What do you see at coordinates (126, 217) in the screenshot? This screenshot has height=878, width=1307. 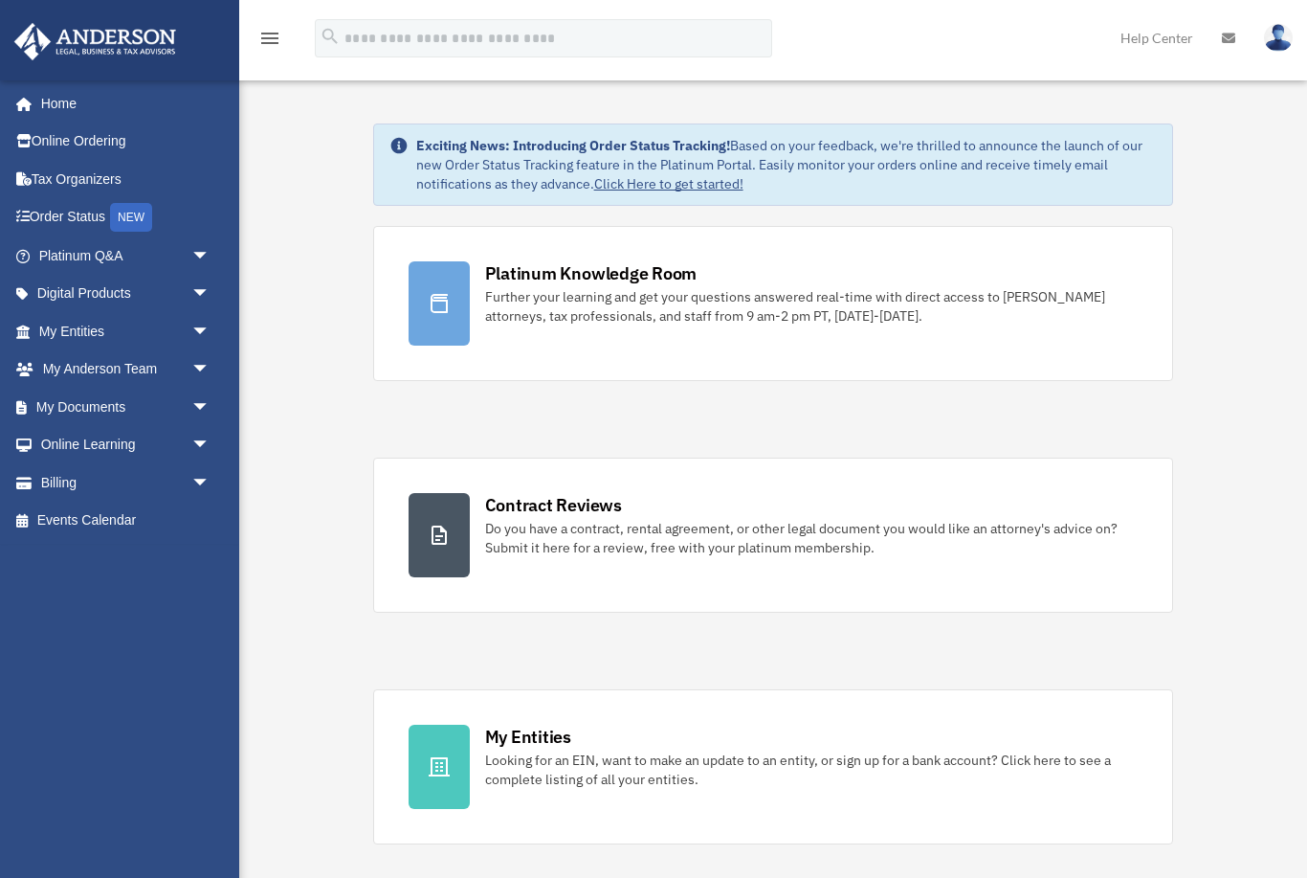 I see `a: Order StatusNEW` at bounding box center [126, 217].